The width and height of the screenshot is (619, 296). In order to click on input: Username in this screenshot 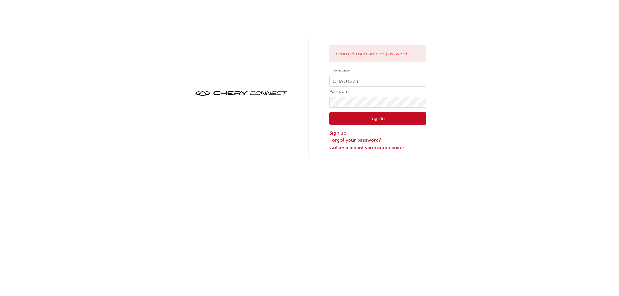, I will do `click(378, 82)`.